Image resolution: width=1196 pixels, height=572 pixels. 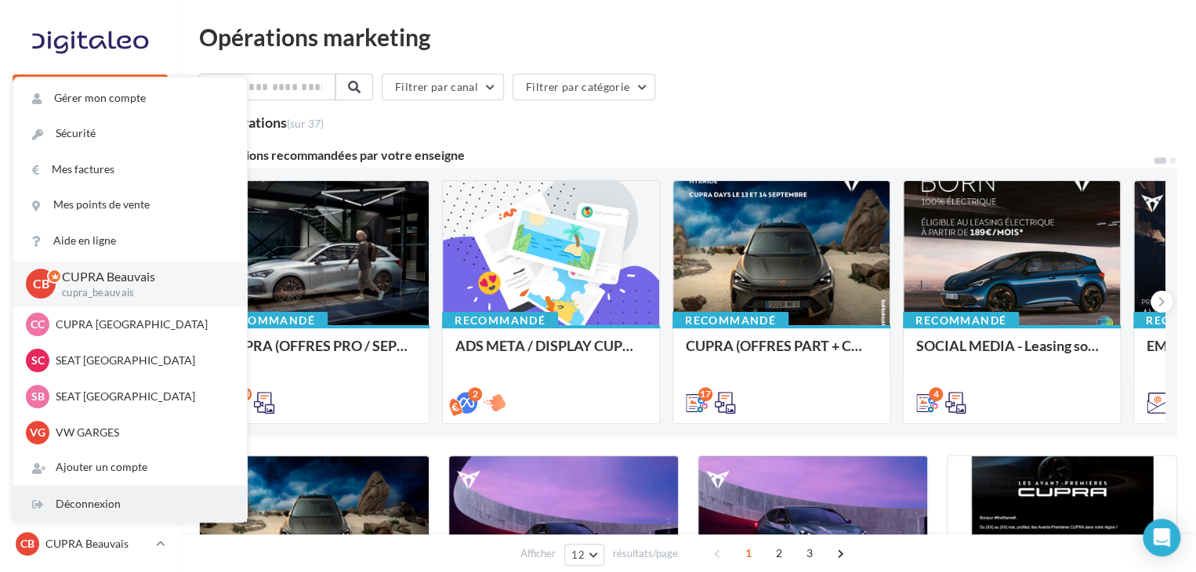 What do you see at coordinates (90, 544) in the screenshot?
I see `a: CB CUPRA Beauvais` at bounding box center [90, 544].